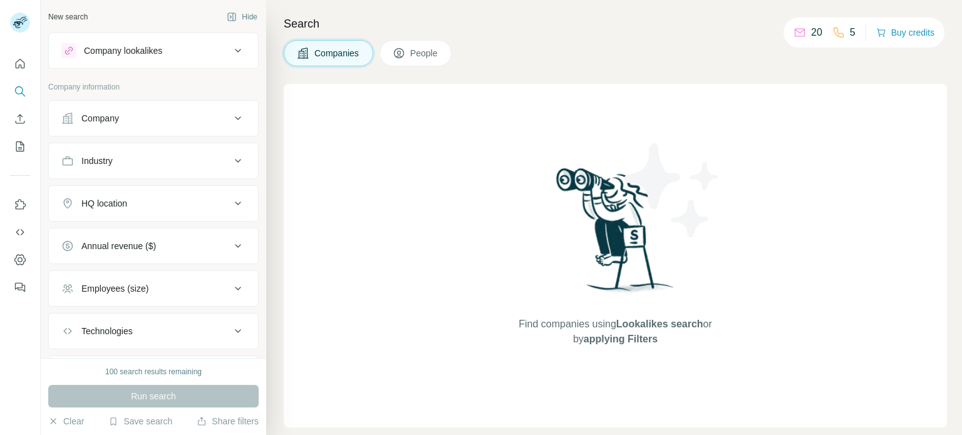  What do you see at coordinates (104, 203) in the screenshot?
I see `div: HQ location` at bounding box center [104, 203].